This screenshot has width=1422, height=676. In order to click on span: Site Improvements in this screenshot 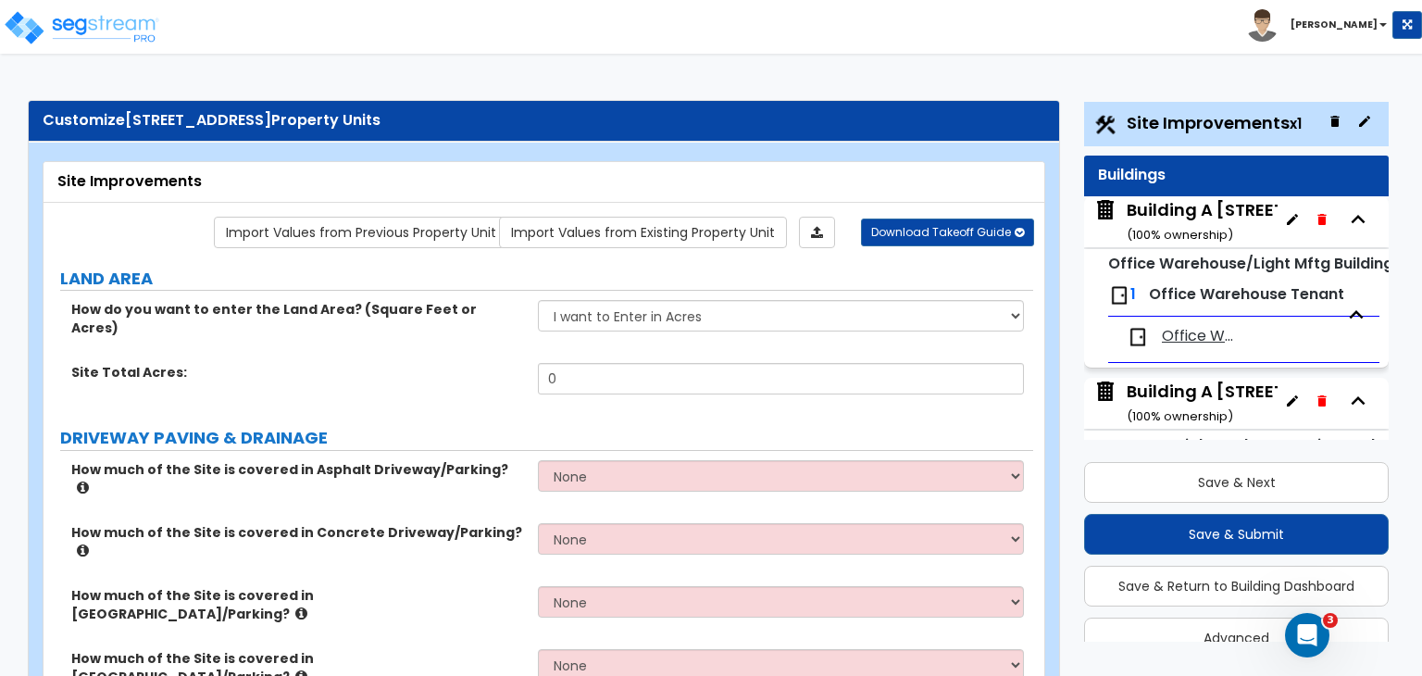, I will do `click(1213, 122)`.